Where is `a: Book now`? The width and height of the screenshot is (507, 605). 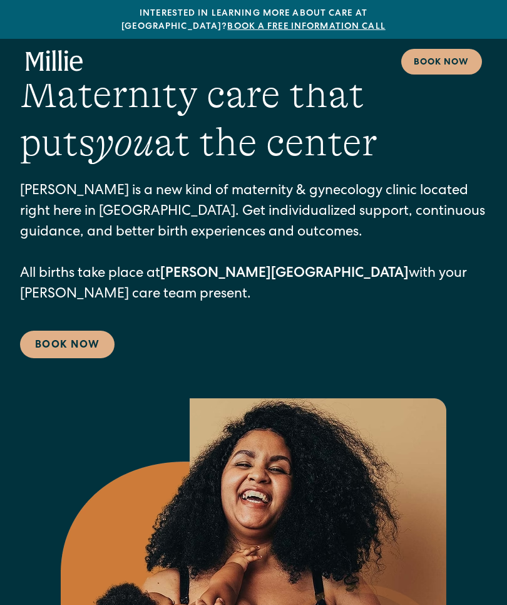 a: Book now is located at coordinates (442, 61).